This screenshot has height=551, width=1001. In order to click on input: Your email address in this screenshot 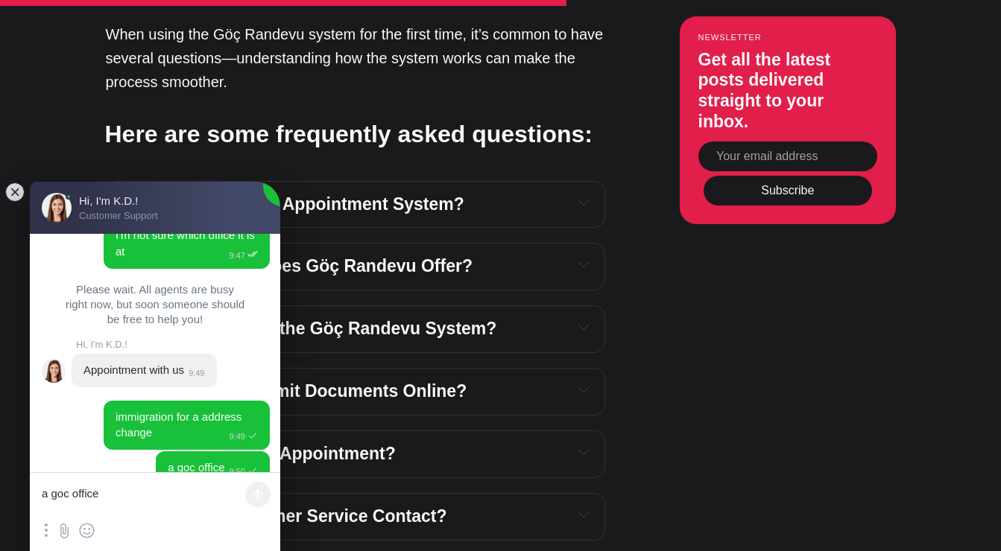, I will do `click(788, 157)`.